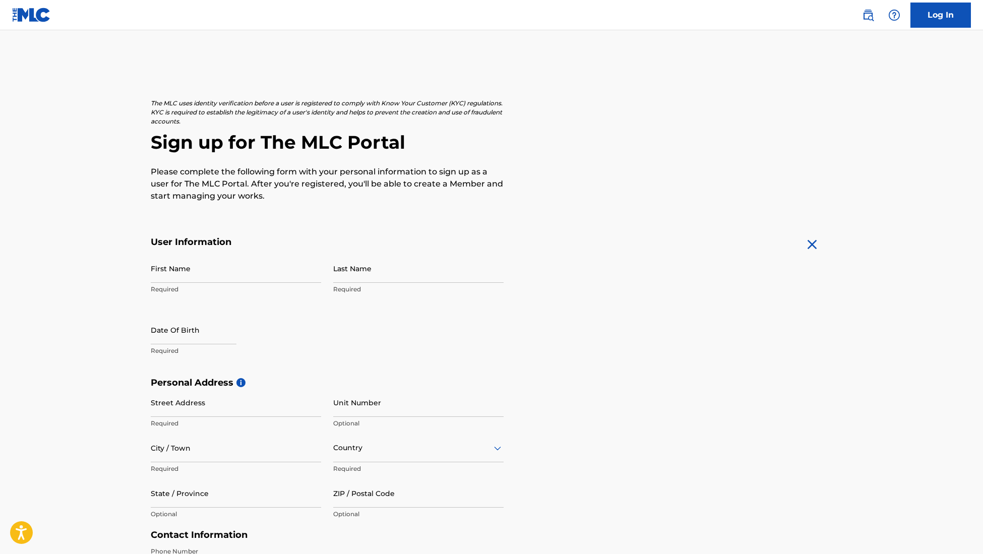 The width and height of the screenshot is (983, 554). What do you see at coordinates (868, 15) in the screenshot?
I see `a: Public Search` at bounding box center [868, 15].